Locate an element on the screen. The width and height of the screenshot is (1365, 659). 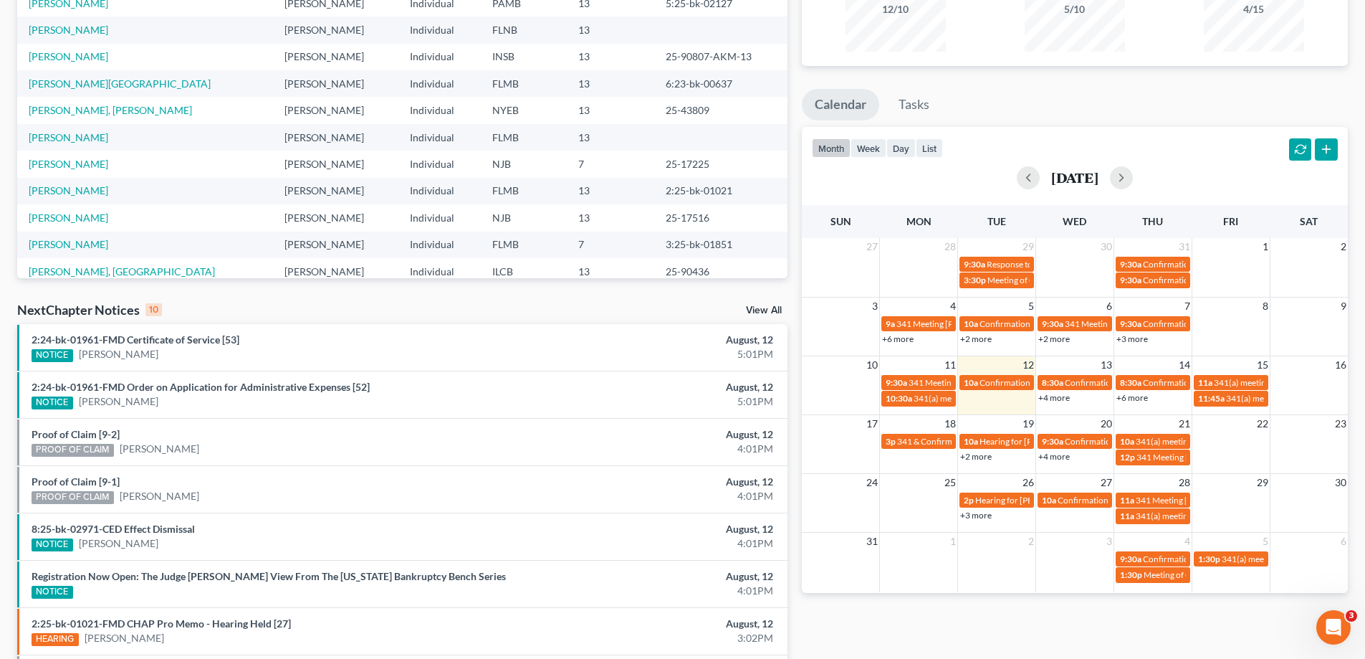
a: Tasks is located at coordinates (914, 105).